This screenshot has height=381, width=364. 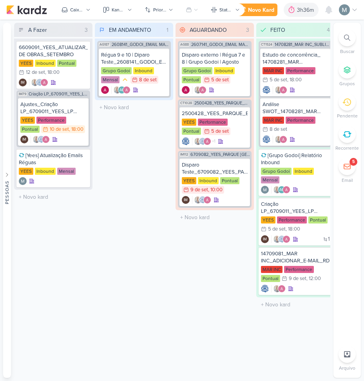 I want to click on span: AG187, so click(x=104, y=44).